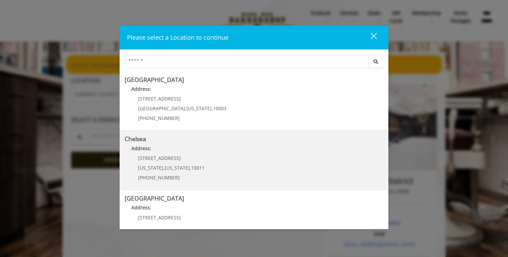  What do you see at coordinates (246, 61) in the screenshot?
I see `input: Search Center` at bounding box center [246, 61].